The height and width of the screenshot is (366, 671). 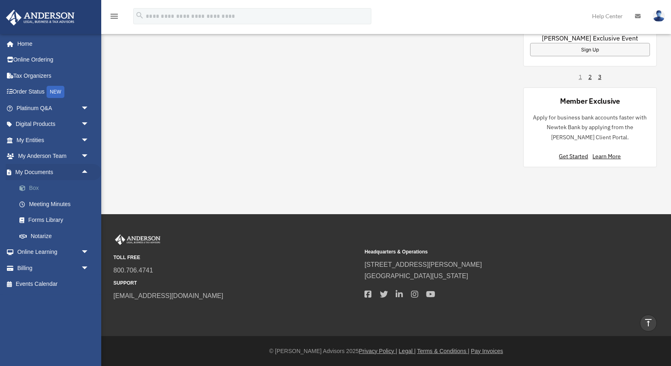 What do you see at coordinates (649, 323) in the screenshot?
I see `a: vertical_align_top` at bounding box center [649, 323].